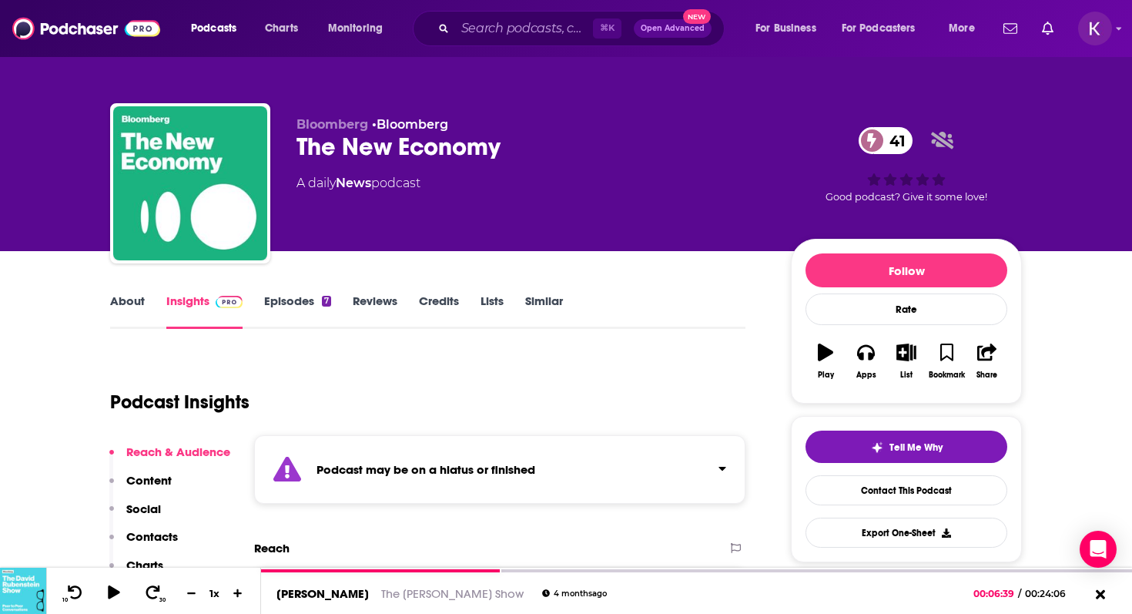 This screenshot has width=1132, height=614. What do you see at coordinates (697, 16) in the screenshot?
I see `span: New` at bounding box center [697, 16].